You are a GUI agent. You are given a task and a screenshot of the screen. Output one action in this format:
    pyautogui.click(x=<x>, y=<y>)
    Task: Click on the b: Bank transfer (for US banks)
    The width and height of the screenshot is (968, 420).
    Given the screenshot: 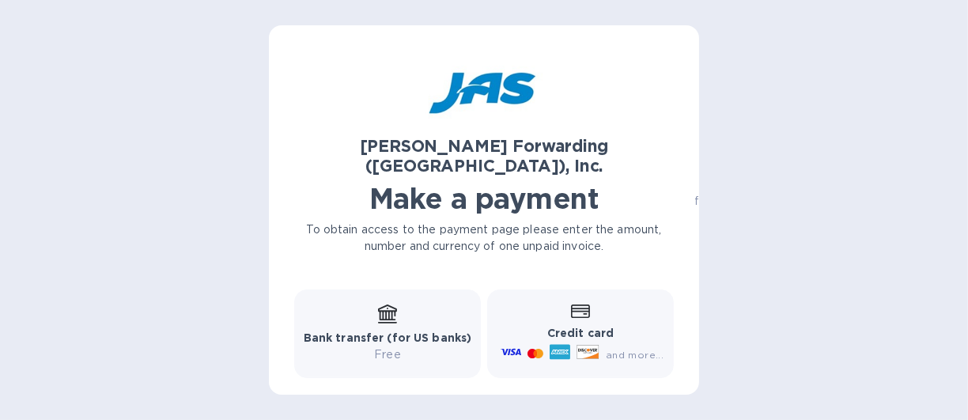 What is the action you would take?
    pyautogui.click(x=388, y=338)
    